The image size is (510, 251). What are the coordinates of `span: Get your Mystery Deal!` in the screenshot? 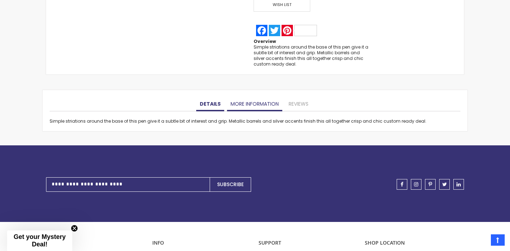 It's located at (39, 240).